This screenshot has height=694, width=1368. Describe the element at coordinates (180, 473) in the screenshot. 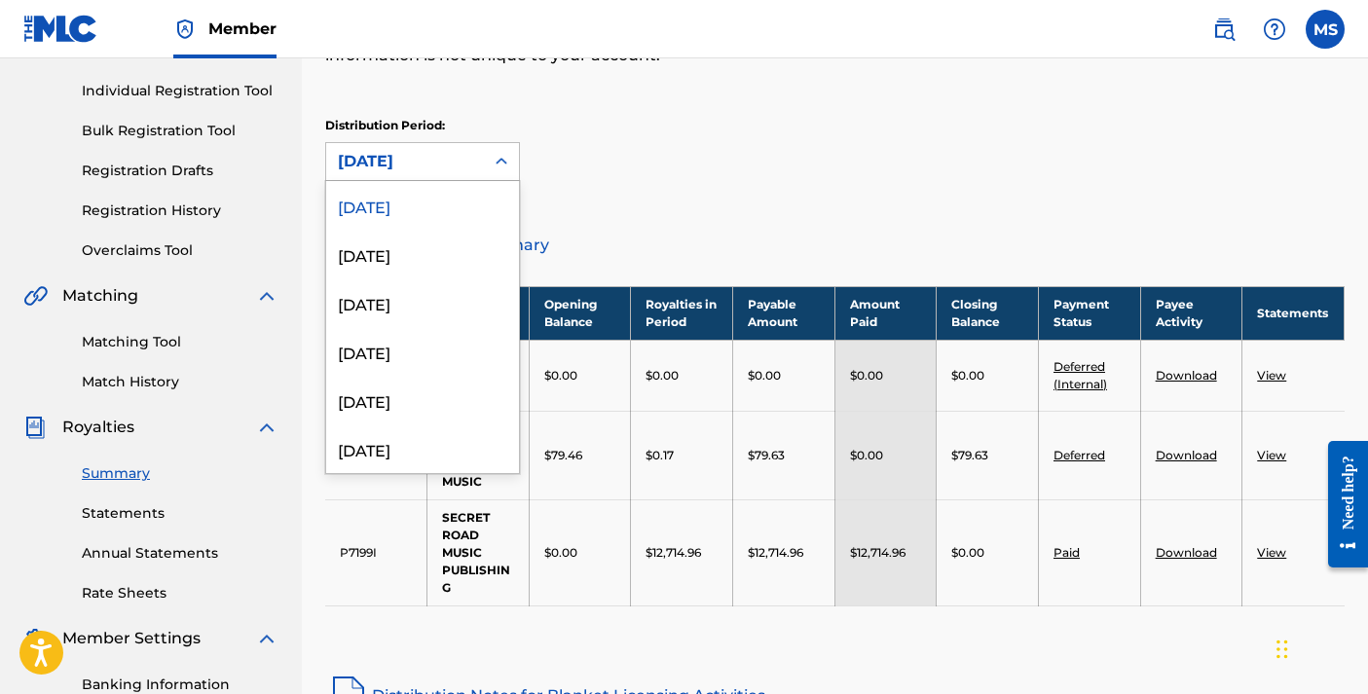

I see `a: Summary` at that location.